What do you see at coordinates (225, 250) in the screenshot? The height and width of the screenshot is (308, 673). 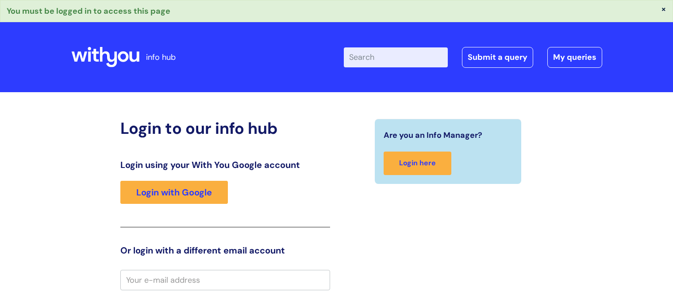 I see `h3: Or login with a different email account` at bounding box center [225, 250].